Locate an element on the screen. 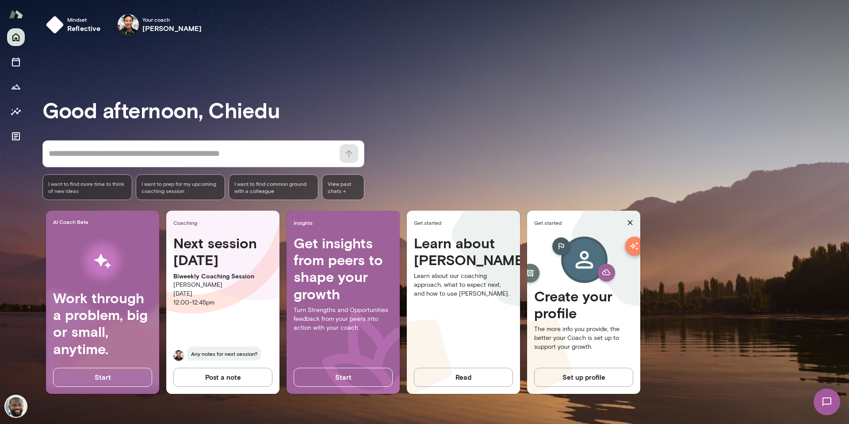 The height and width of the screenshot is (424, 849). button: Sessions is located at coordinates (16, 62).